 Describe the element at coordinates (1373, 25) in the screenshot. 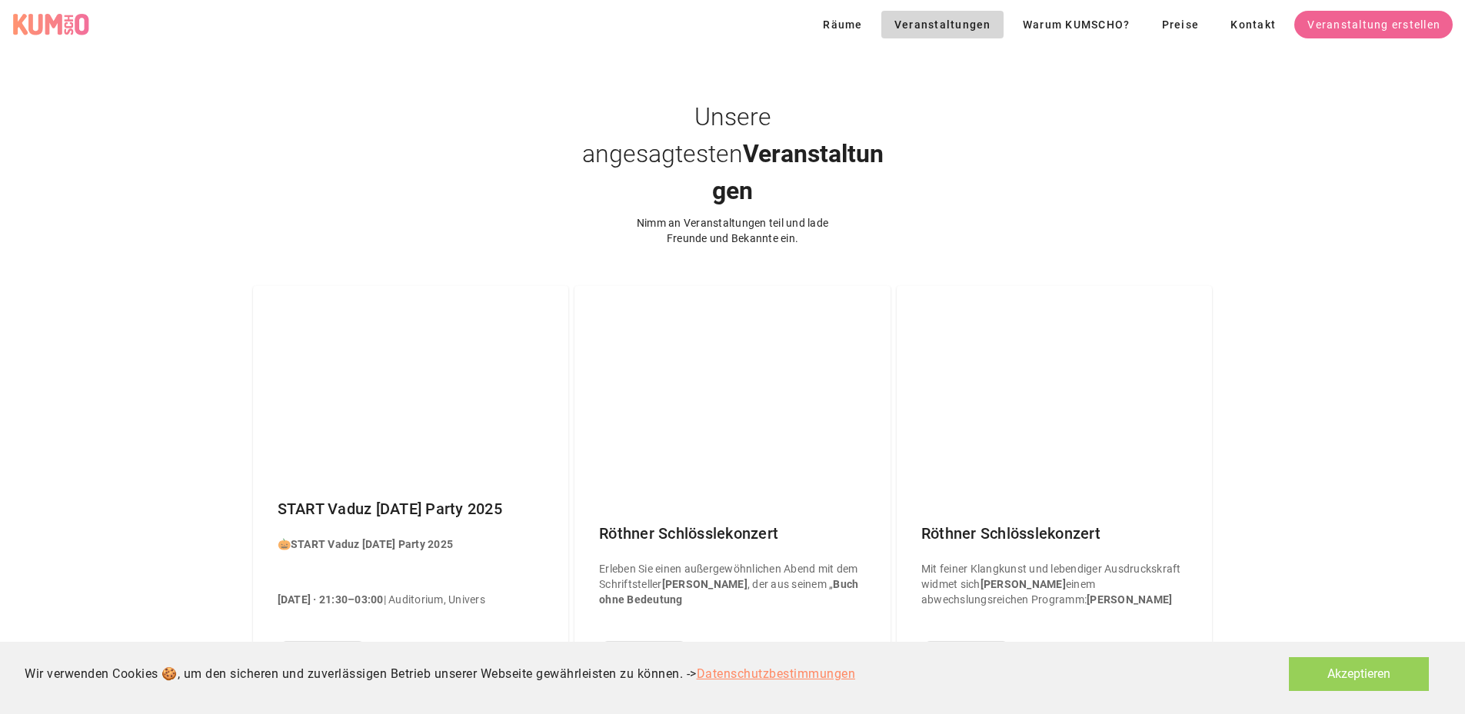

I see `a: Veranstaltung erstellen` at that location.